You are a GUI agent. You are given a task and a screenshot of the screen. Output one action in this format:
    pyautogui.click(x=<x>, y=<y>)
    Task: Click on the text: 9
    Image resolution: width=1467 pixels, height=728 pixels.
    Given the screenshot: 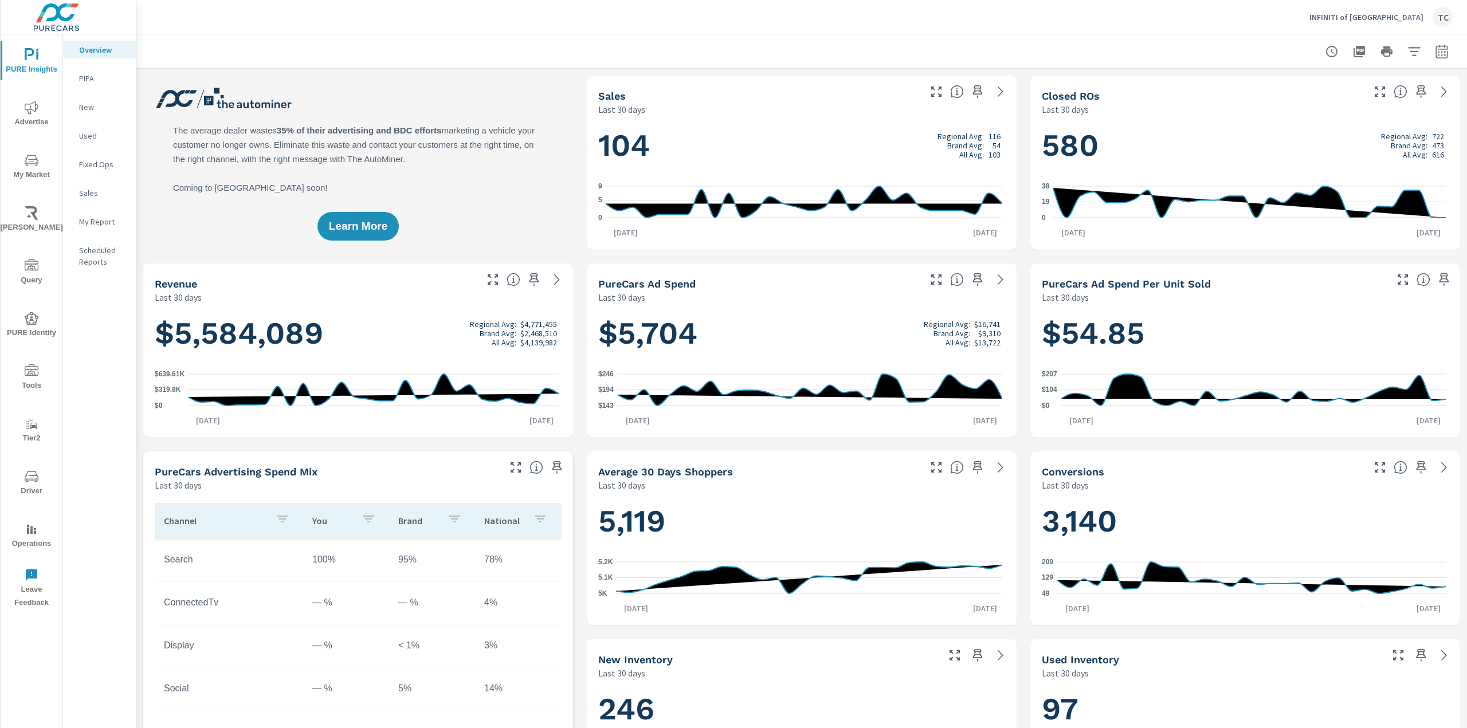 What is the action you would take?
    pyautogui.click(x=600, y=186)
    